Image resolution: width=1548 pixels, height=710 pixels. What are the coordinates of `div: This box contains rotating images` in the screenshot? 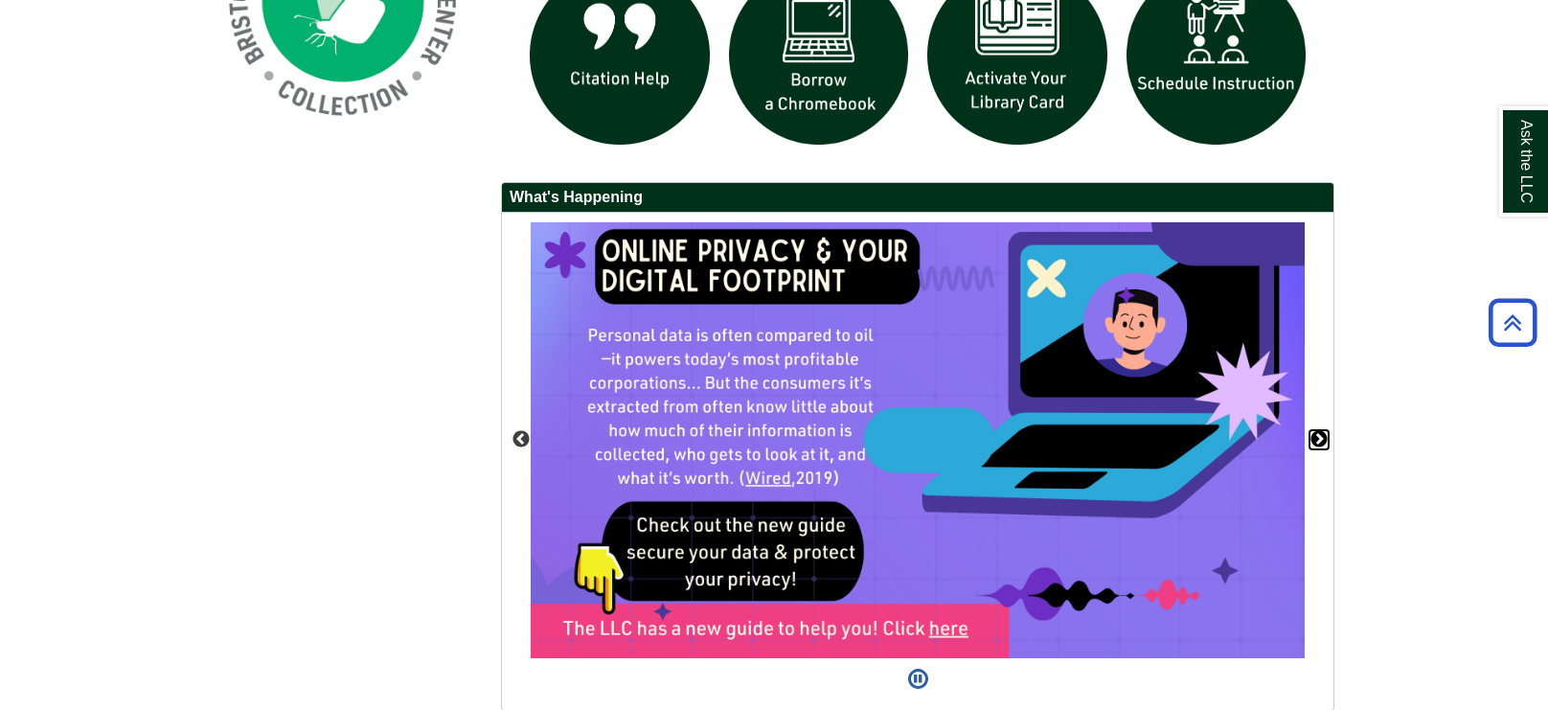 It's located at (918, 440).